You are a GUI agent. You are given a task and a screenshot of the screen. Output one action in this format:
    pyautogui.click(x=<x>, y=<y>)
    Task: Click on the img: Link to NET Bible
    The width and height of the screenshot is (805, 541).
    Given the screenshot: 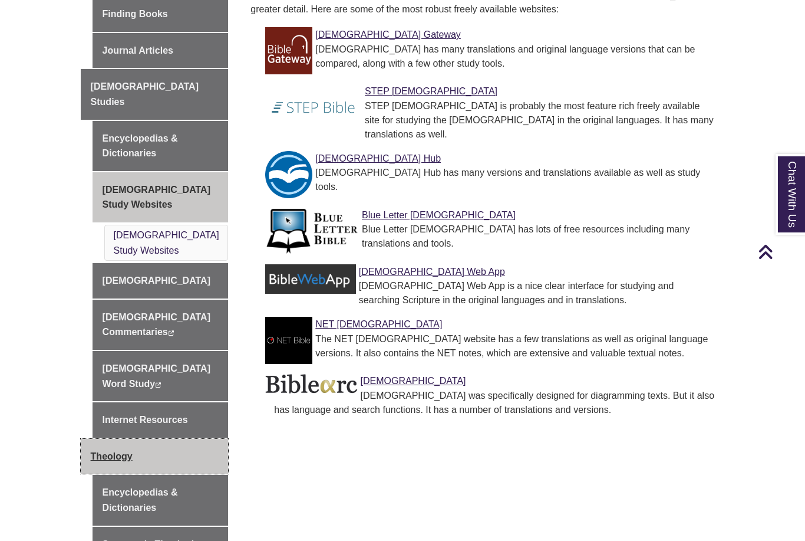 What is the action you would take?
    pyautogui.click(x=289, y=340)
    